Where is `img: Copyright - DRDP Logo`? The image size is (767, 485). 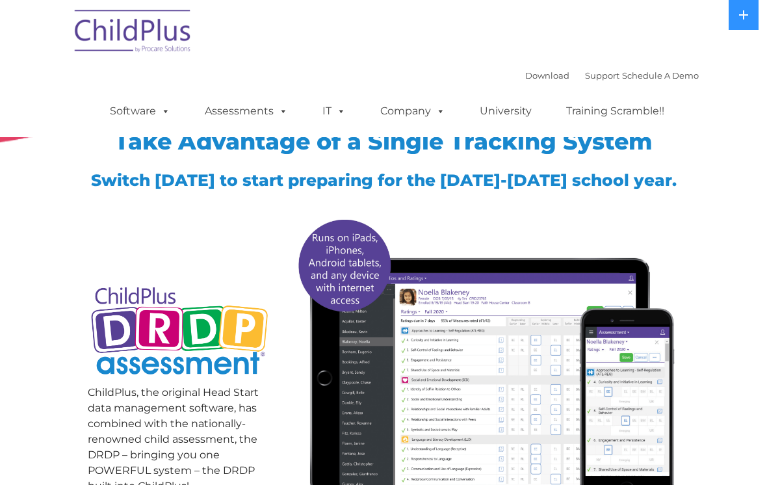 img: Copyright - DRDP Logo is located at coordinates (180, 332).